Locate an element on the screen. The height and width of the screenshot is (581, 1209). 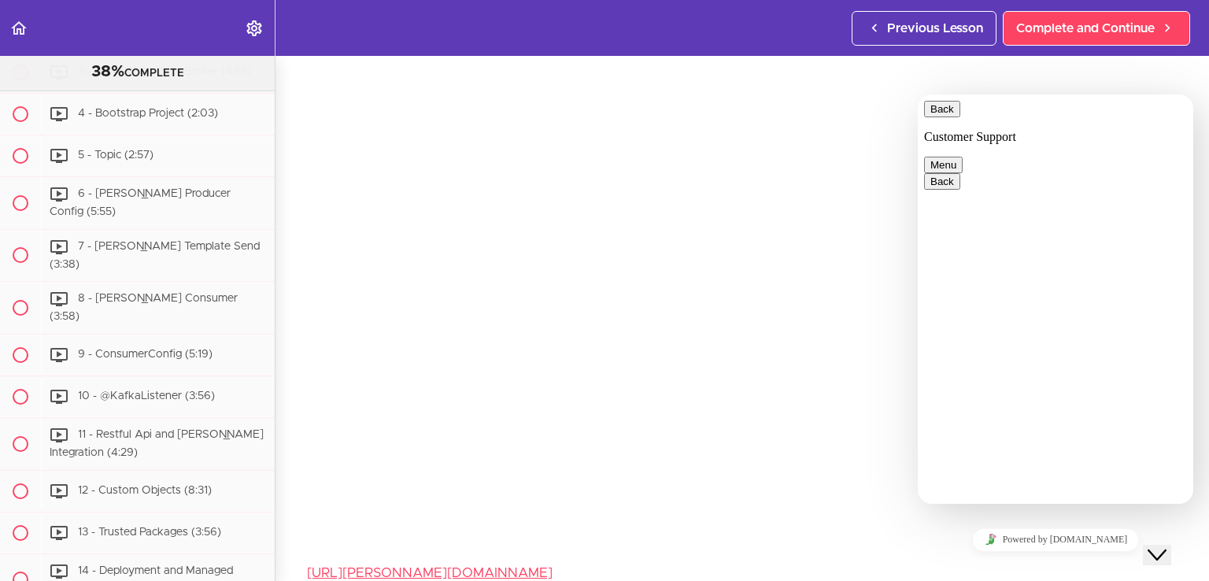
img: Tawky_16x16.svg is located at coordinates (73, 17).